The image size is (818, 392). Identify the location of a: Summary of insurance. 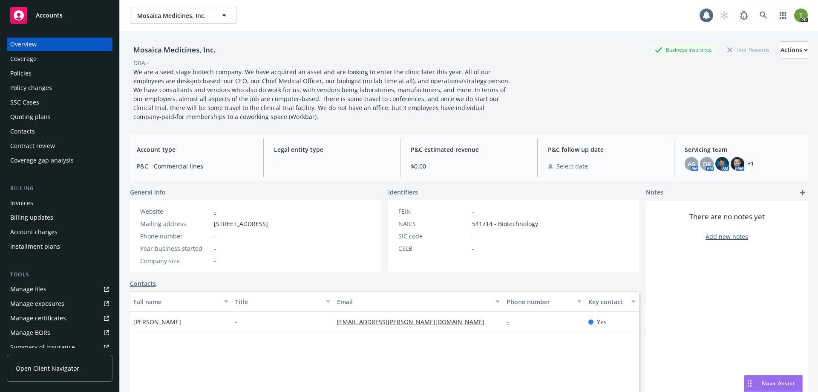
(60, 347).